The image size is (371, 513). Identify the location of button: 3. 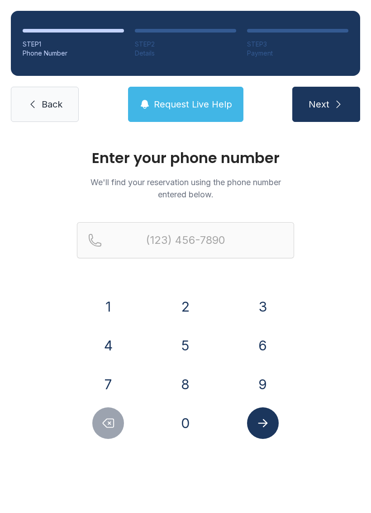
(263, 307).